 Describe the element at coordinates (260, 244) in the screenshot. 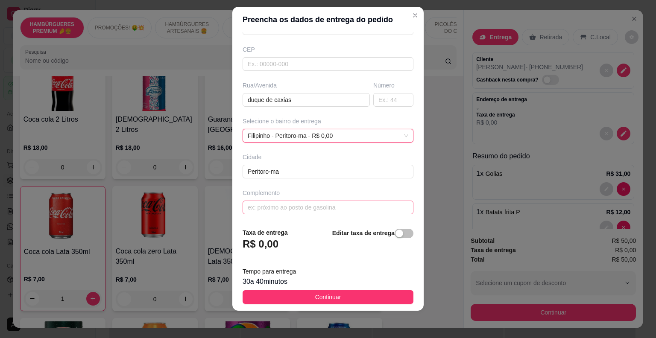

I see `h3: R$ 0,00` at that location.